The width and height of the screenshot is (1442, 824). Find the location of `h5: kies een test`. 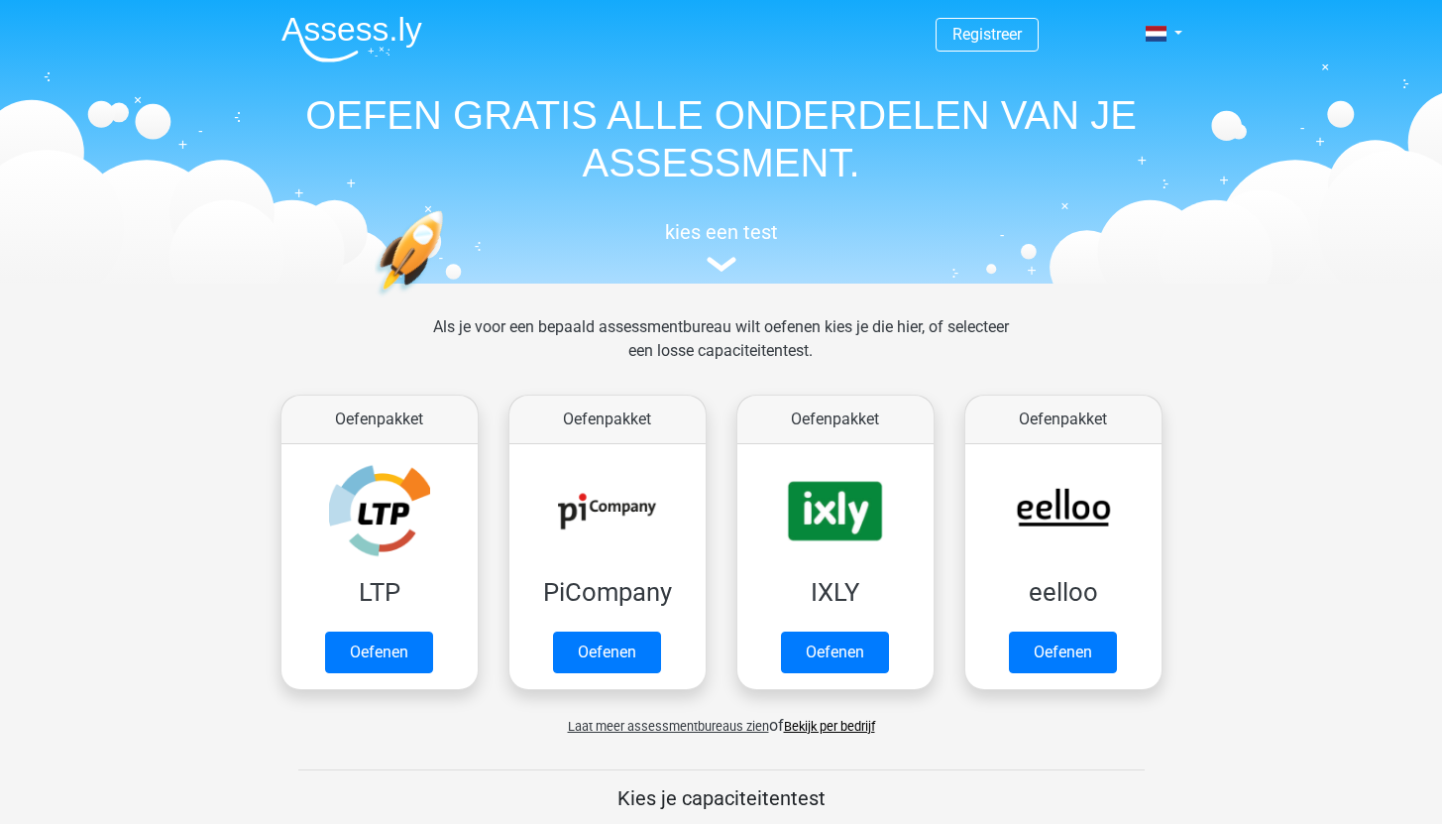

h5: kies een test is located at coordinates (722, 232).